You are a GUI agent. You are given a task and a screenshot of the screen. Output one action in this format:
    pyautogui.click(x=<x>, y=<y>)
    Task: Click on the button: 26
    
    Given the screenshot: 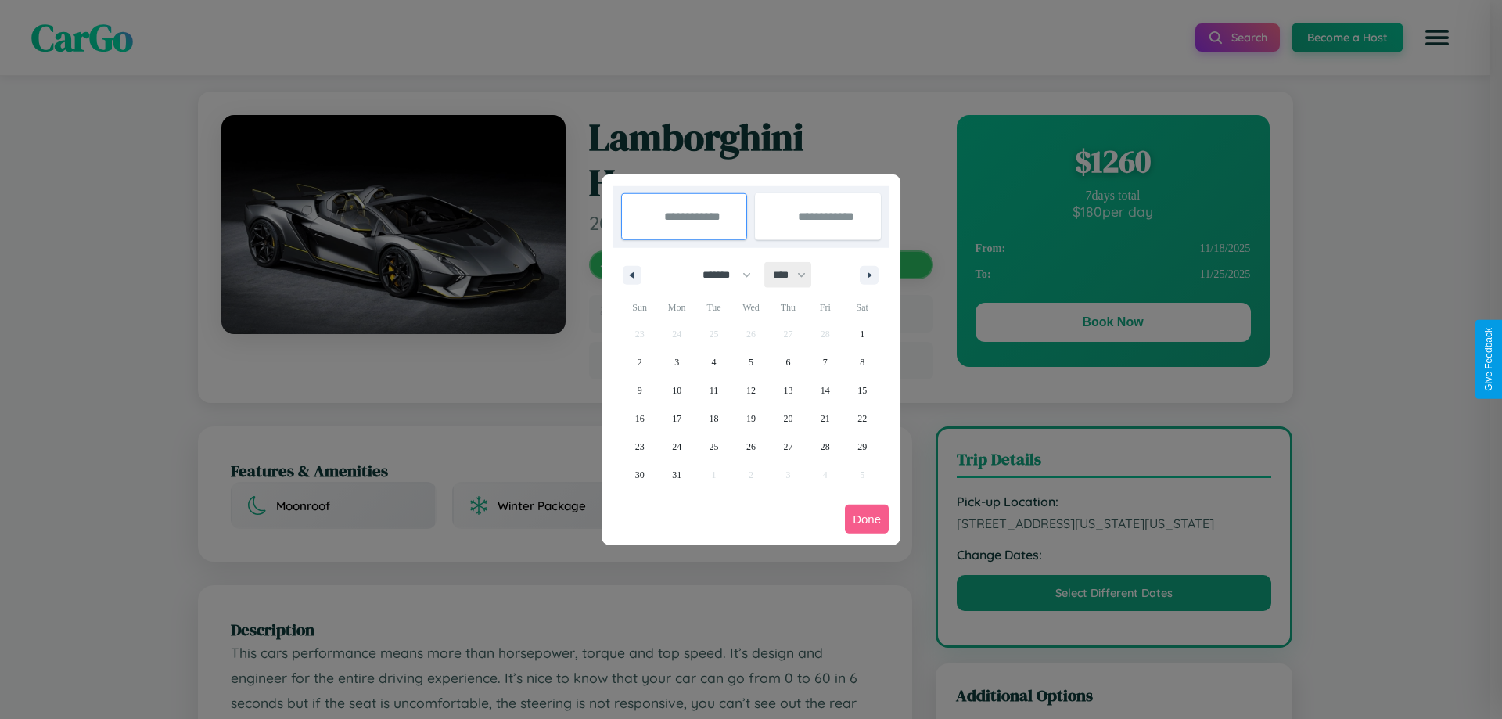 What is the action you would take?
    pyautogui.click(x=750, y=447)
    